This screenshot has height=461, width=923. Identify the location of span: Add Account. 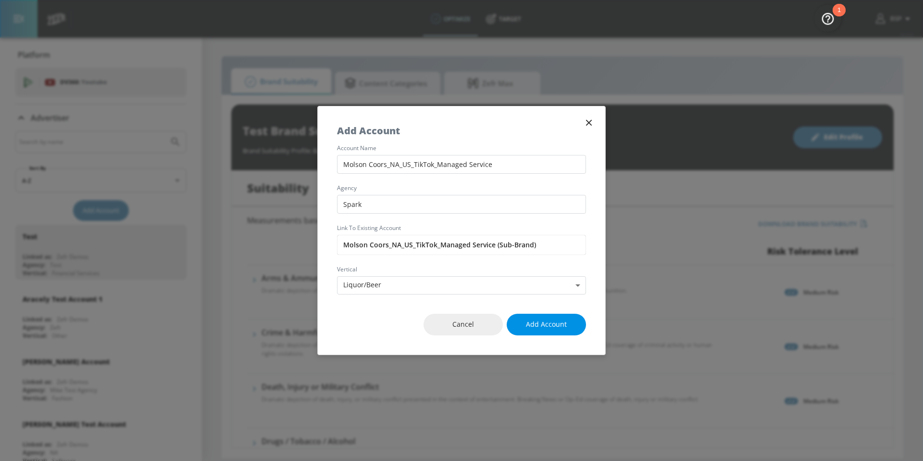
(546, 324).